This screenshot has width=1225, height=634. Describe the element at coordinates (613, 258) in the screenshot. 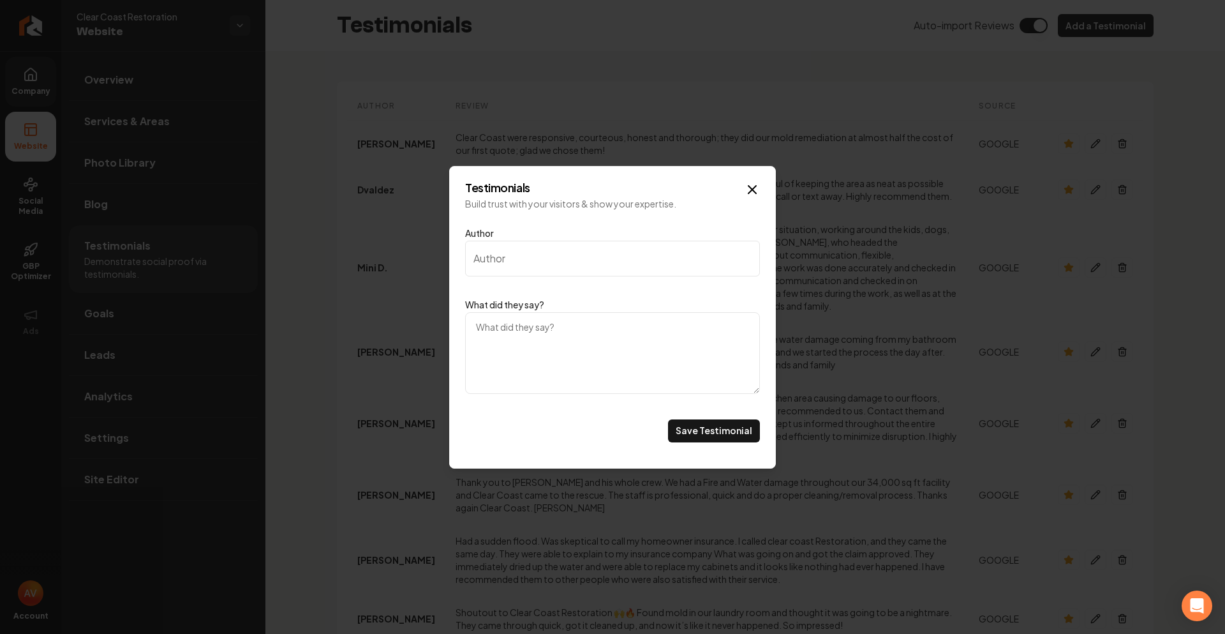

I see `input: Author` at that location.